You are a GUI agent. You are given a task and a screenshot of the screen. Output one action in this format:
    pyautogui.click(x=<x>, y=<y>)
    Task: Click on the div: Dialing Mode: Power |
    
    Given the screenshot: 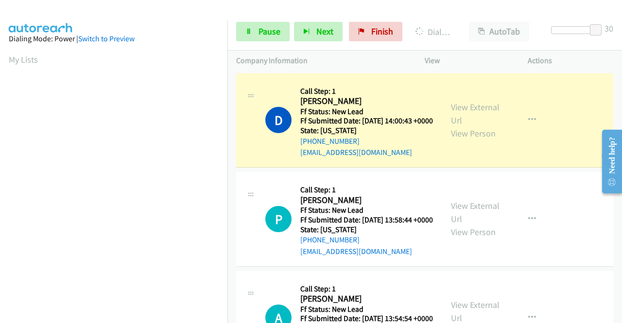 What is the action you would take?
    pyautogui.click(x=114, y=39)
    